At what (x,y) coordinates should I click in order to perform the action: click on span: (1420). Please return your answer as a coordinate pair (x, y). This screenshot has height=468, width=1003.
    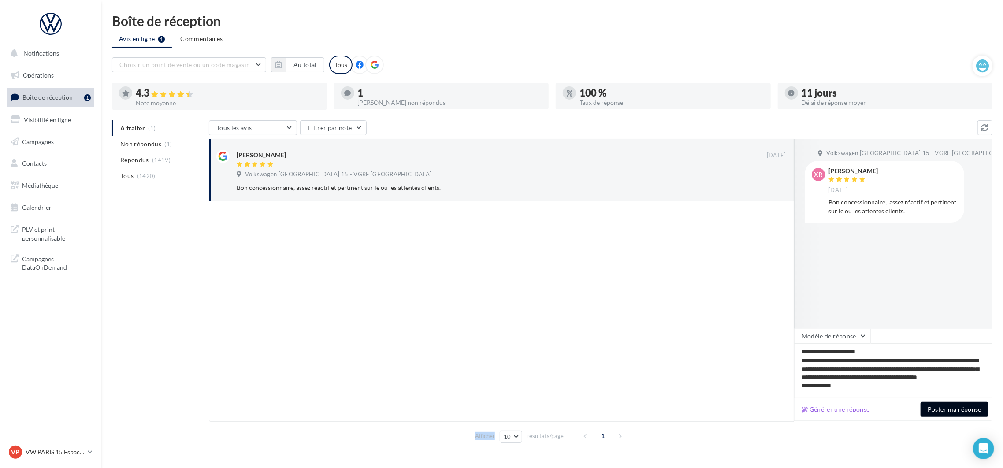
    Looking at the image, I should click on (146, 176).